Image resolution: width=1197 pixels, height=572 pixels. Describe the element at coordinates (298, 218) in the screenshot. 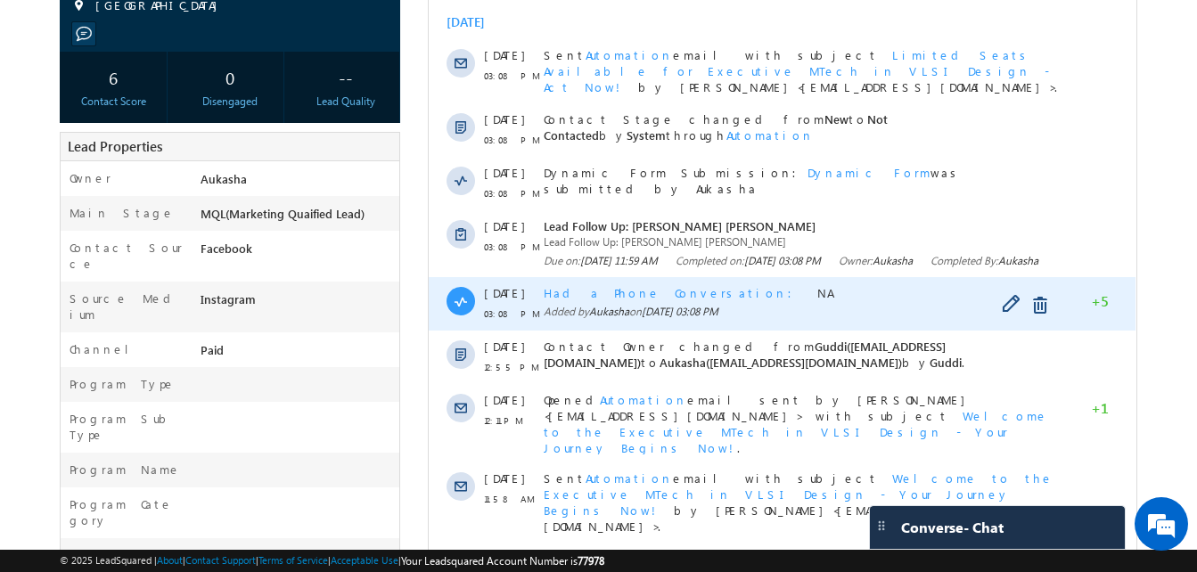

I see `div: MQL(Marketing Quaified Lead)` at that location.